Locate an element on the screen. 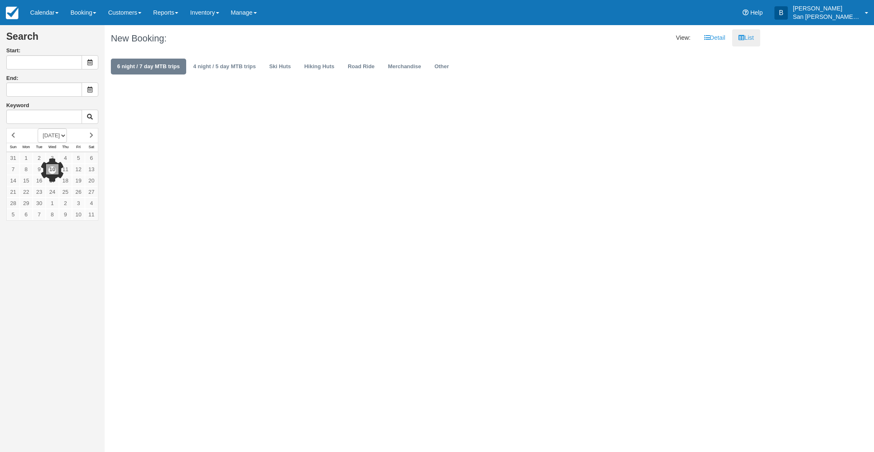  a: List is located at coordinates (746, 38).